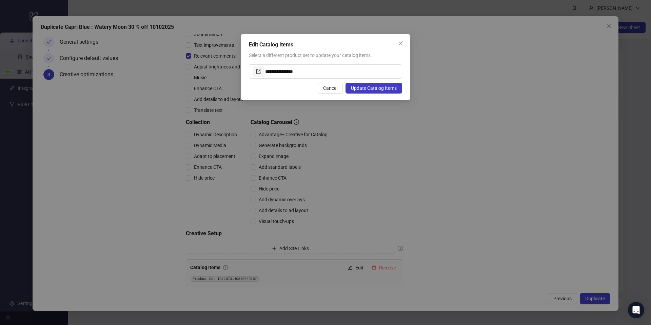  I want to click on span: Update Catalog Items, so click(374, 88).